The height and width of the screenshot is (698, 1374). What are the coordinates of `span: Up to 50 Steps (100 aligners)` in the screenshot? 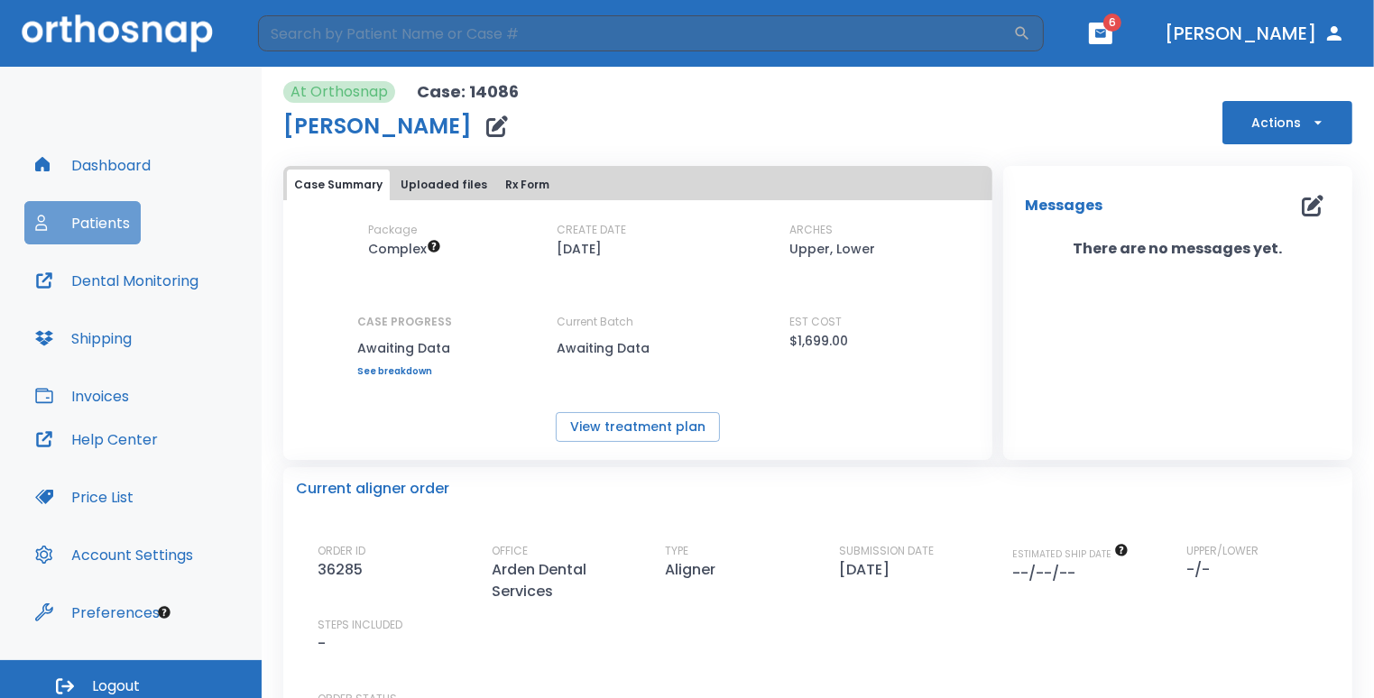 It's located at (404, 249).